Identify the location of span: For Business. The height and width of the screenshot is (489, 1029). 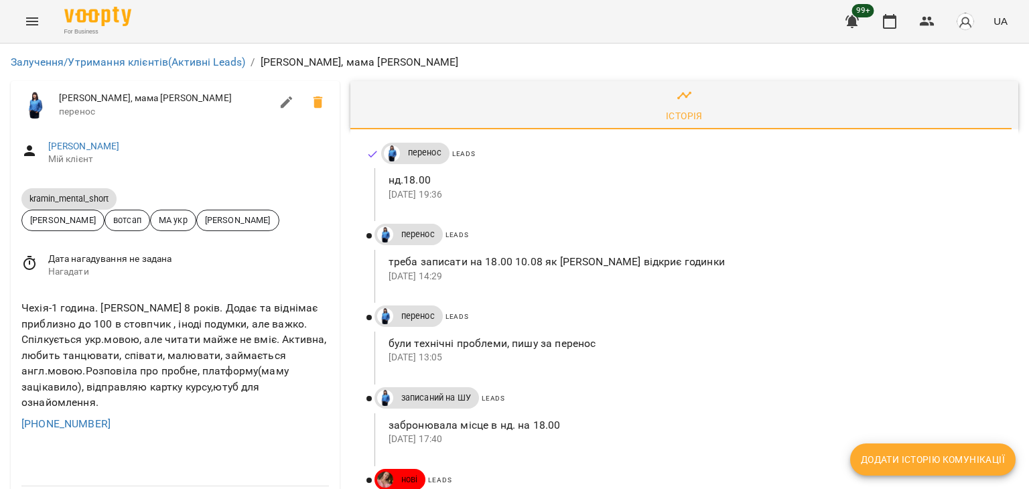
(98, 31).